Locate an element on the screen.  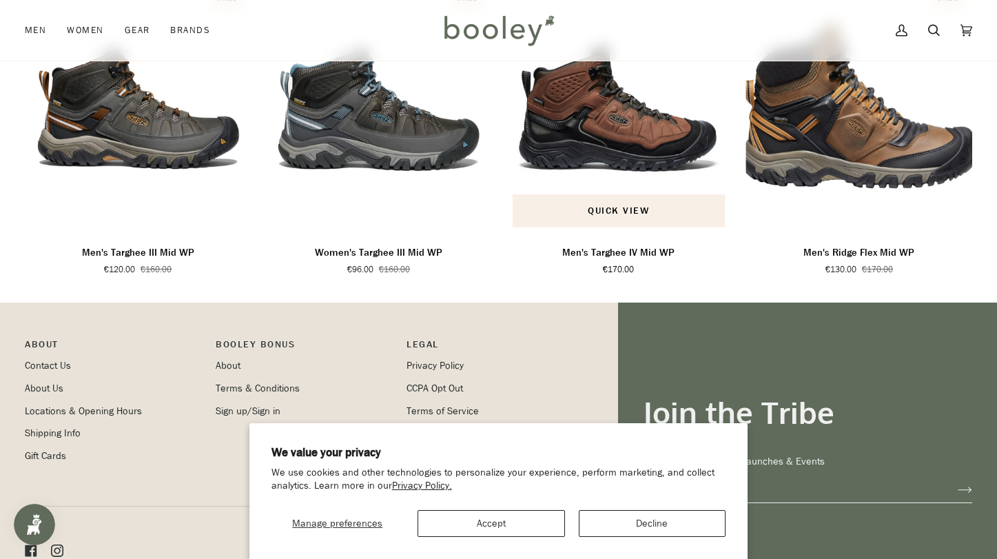
p: Men's Targhee IV Mid WP is located at coordinates (618, 253).